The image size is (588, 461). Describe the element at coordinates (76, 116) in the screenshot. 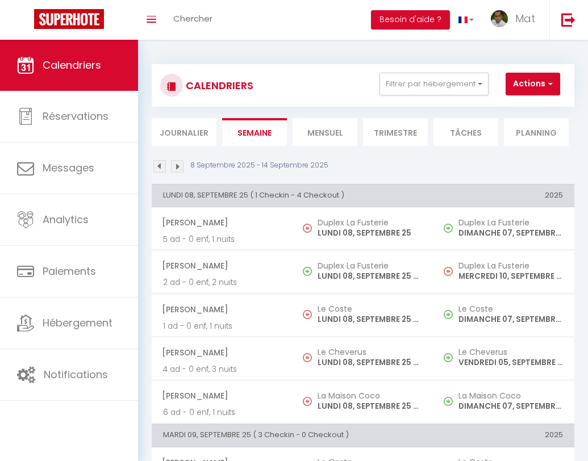

I see `span: Réservations` at that location.